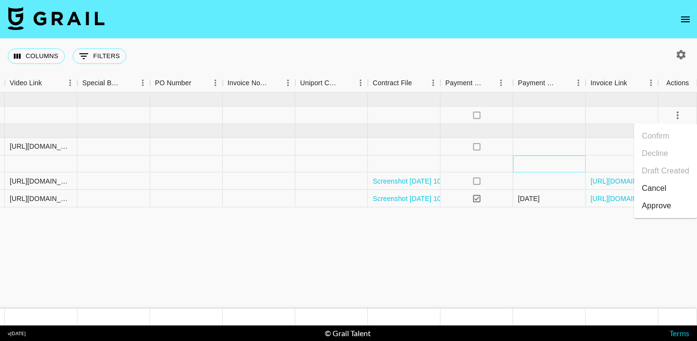 The image size is (697, 341). I want to click on div: Actions, so click(677, 83).